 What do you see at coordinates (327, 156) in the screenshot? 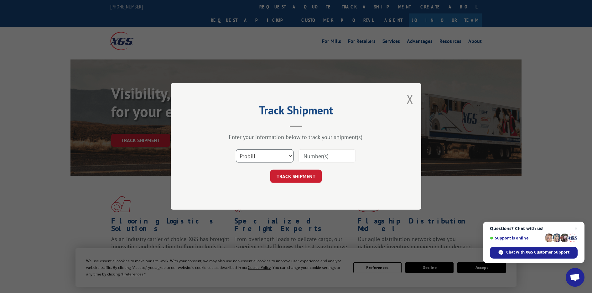
I see `input: Number(s)` at bounding box center [327, 156].